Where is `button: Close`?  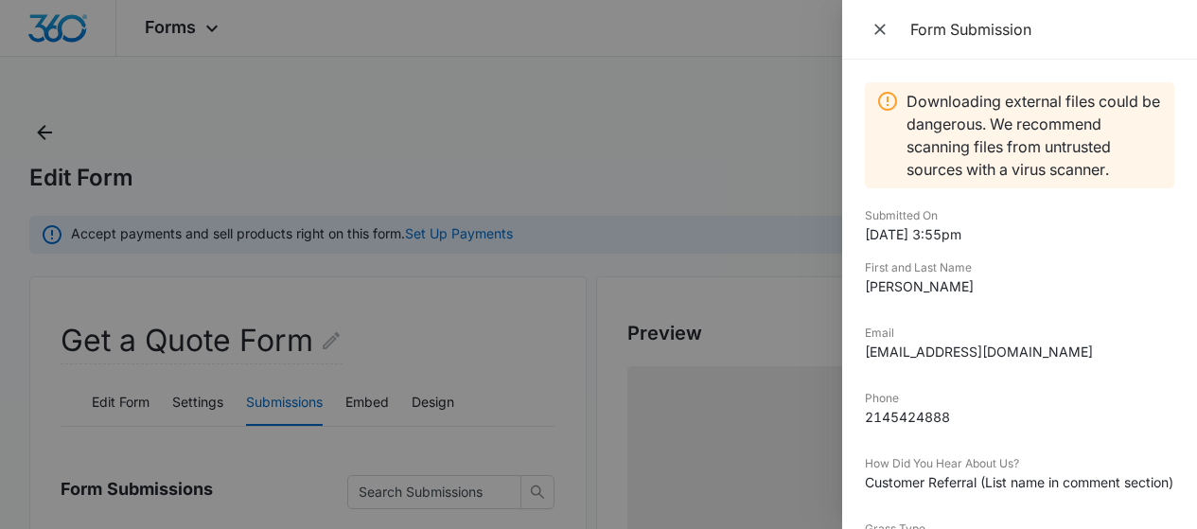 button: Close is located at coordinates (882, 29).